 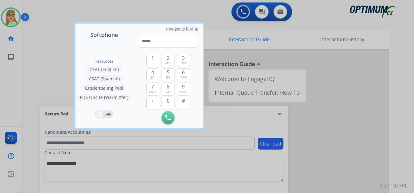 I want to click on span: def, so click(x=184, y=63).